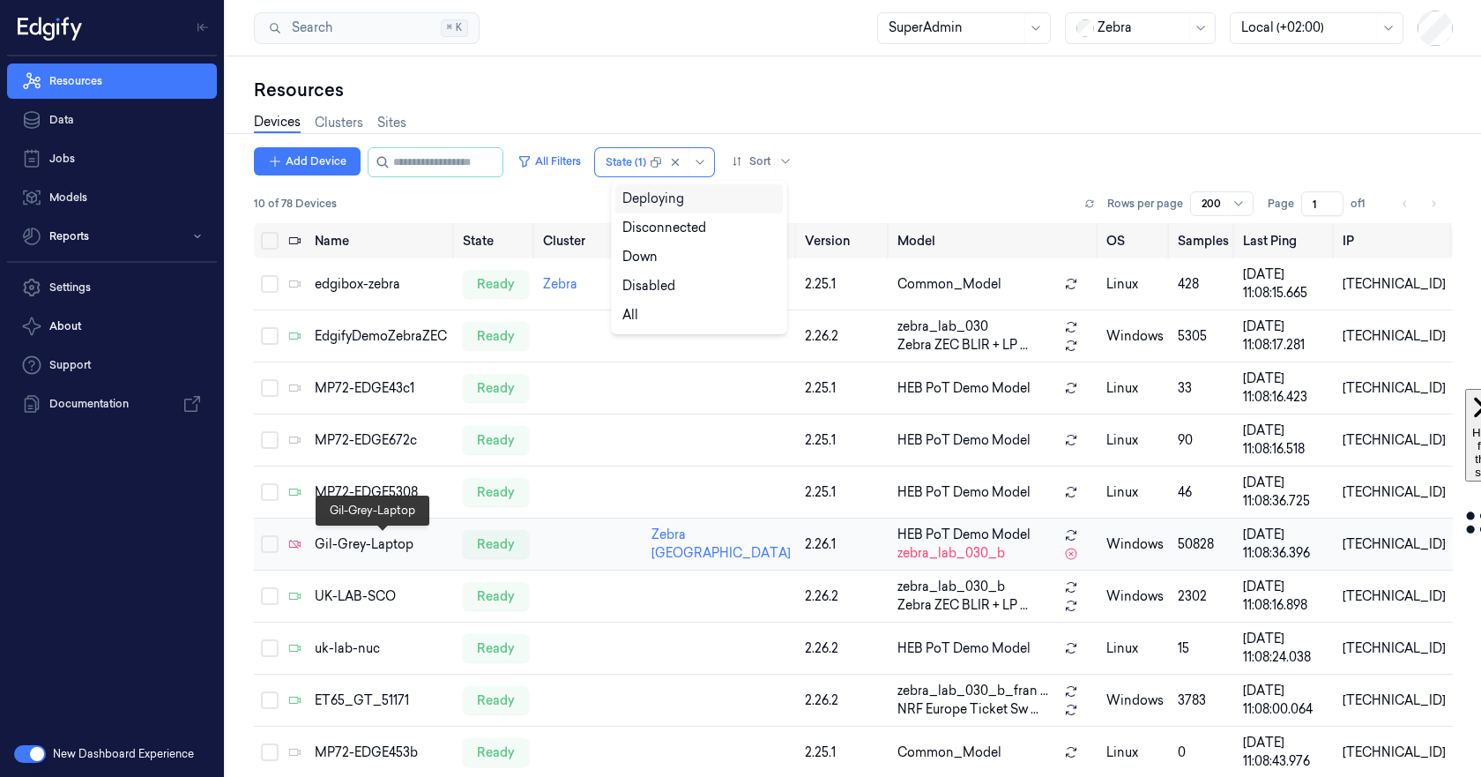 Image resolution: width=1481 pixels, height=777 pixels. Describe the element at coordinates (844, 241) in the screenshot. I see `th: Version` at that location.